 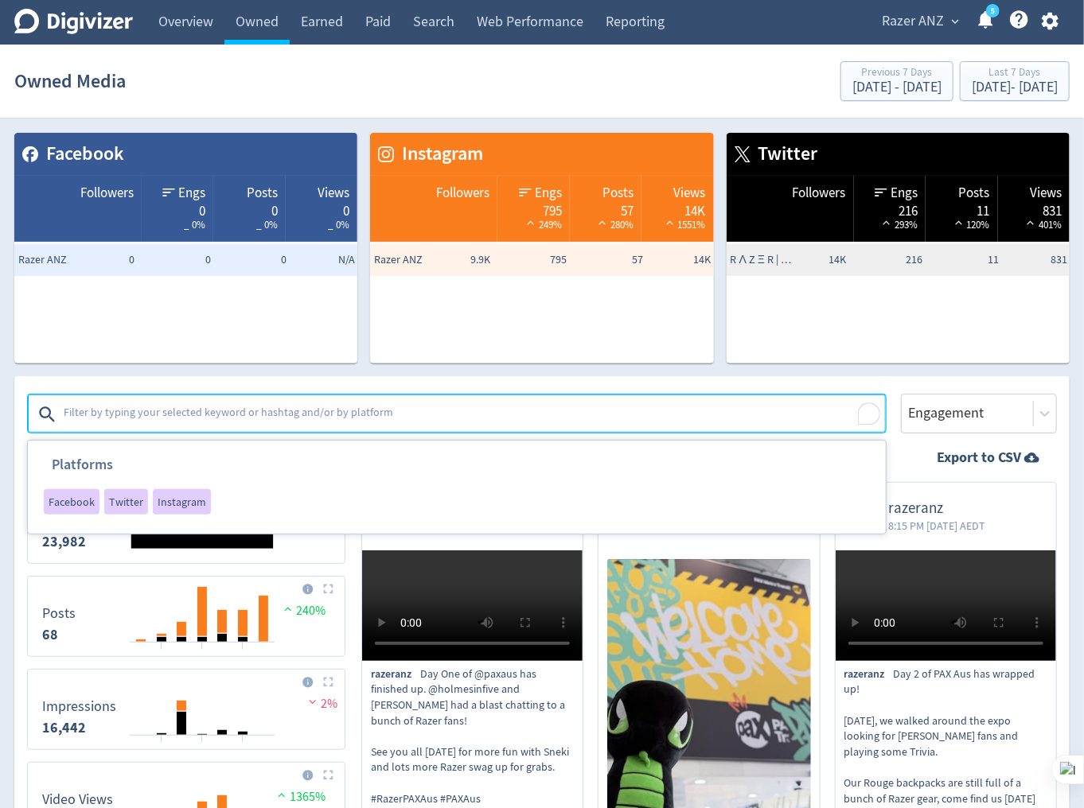 What do you see at coordinates (913, 21) in the screenshot?
I see `span: Razer ANZ` at bounding box center [913, 21].